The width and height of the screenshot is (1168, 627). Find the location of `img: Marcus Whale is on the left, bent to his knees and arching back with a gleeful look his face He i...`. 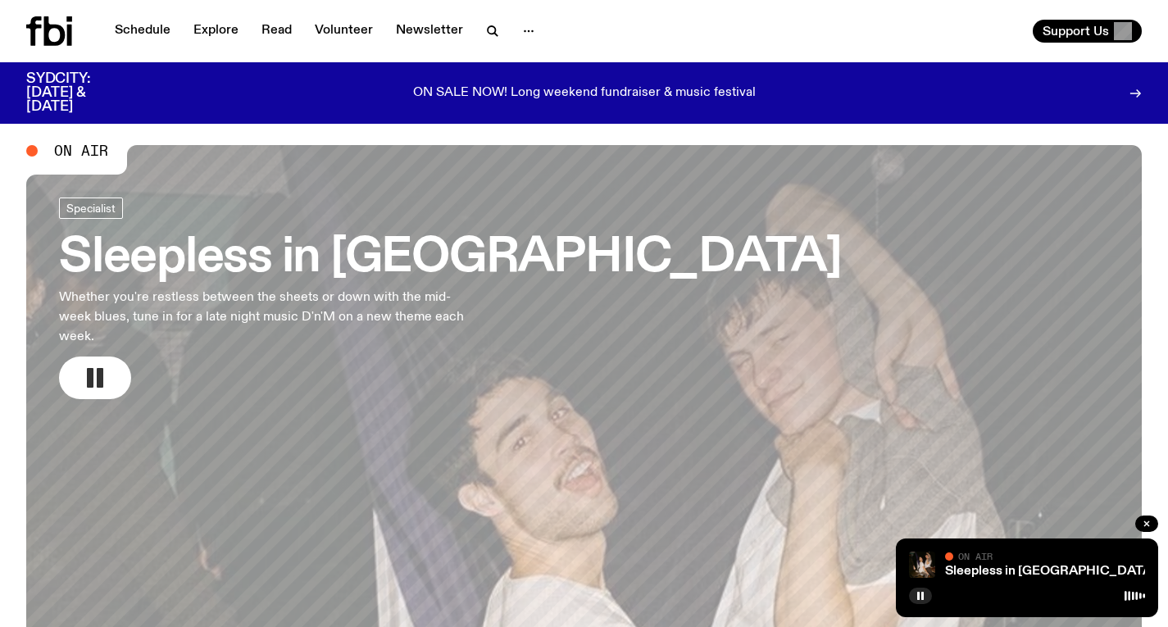

img: Marcus Whale is on the left, bent to his knees and arching back with a gleeful look his face He i... is located at coordinates (922, 565).